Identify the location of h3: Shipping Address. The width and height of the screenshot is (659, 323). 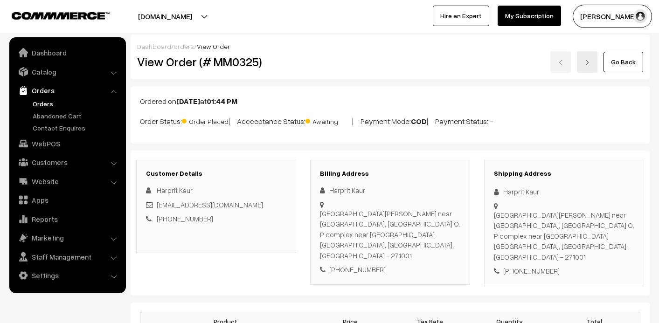
(564, 174).